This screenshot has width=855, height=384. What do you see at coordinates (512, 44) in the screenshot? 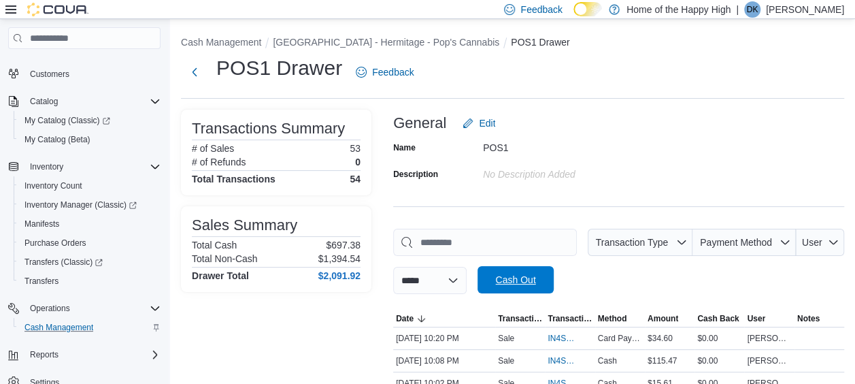
I see `nav: An example of EuiBreadcrumbs` at bounding box center [512, 44].